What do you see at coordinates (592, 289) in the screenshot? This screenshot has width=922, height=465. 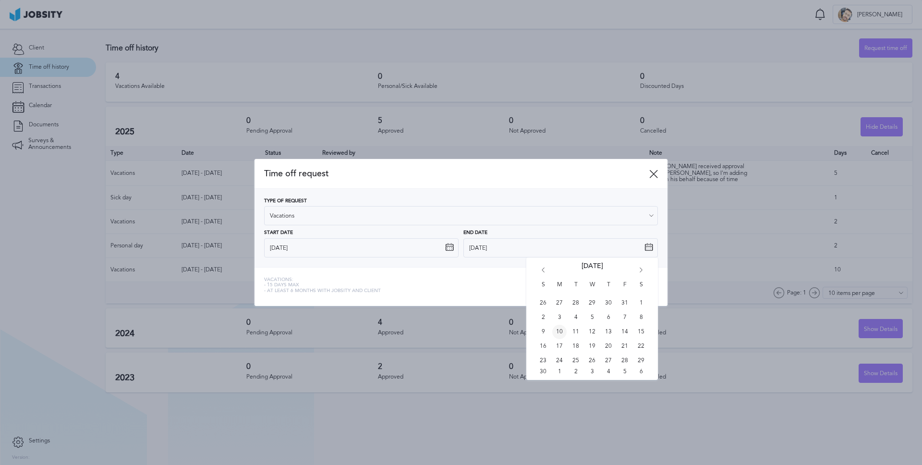 I see `span: W` at bounding box center [592, 289].